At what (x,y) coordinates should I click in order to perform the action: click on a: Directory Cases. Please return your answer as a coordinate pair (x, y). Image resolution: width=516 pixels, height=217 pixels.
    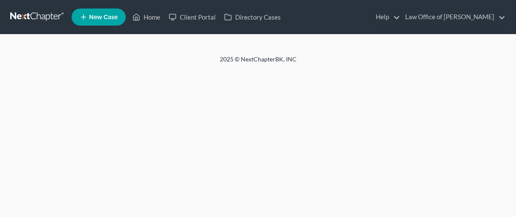
    Looking at the image, I should click on (252, 17).